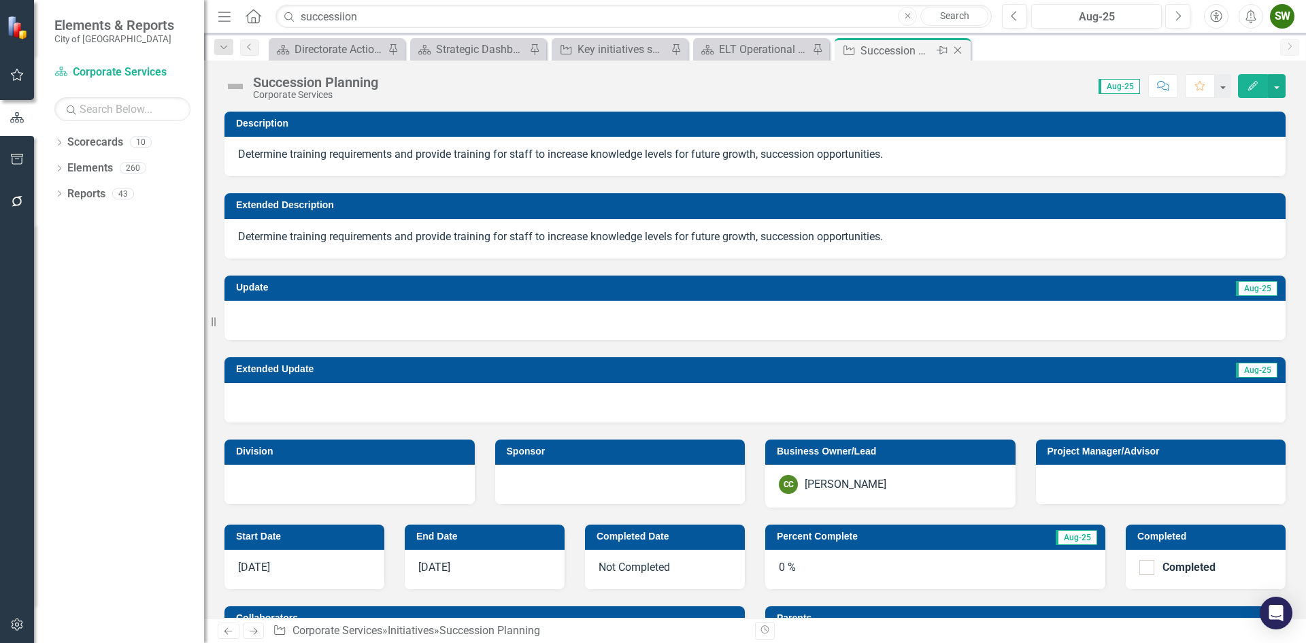 The image size is (1306, 643). Describe the element at coordinates (1282, 16) in the screenshot. I see `button: SW` at that location.